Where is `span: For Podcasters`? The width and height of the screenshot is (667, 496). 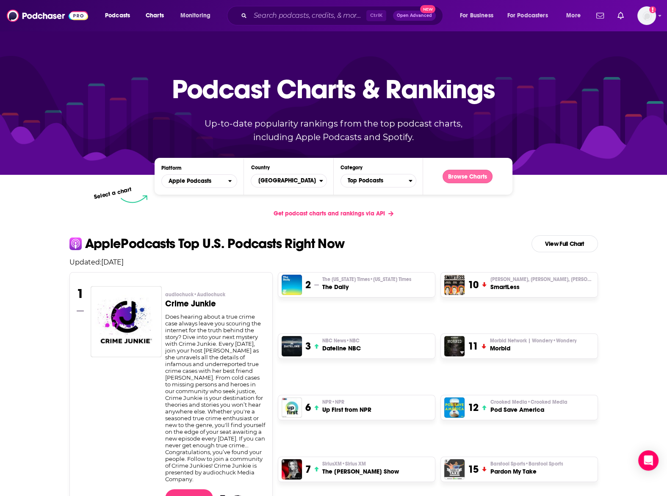 span: For Podcasters is located at coordinates (528, 16).